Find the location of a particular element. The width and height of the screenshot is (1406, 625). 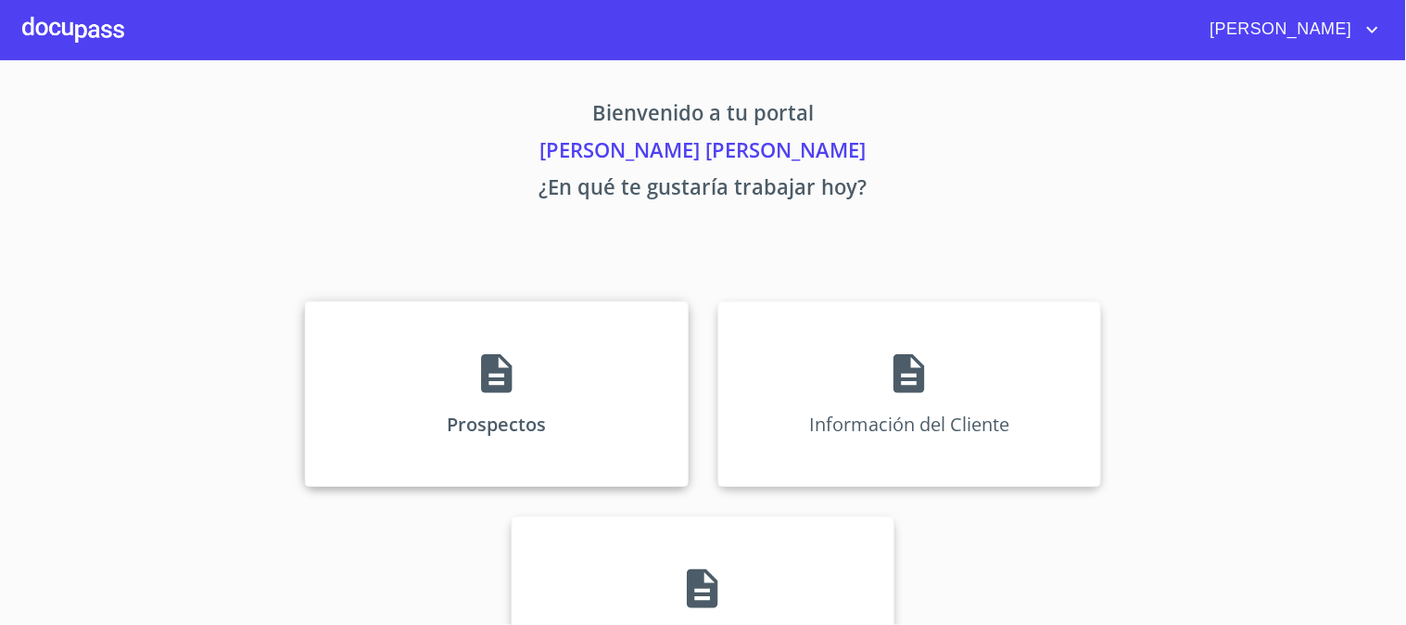

button: account of current user is located at coordinates (1290, 30).